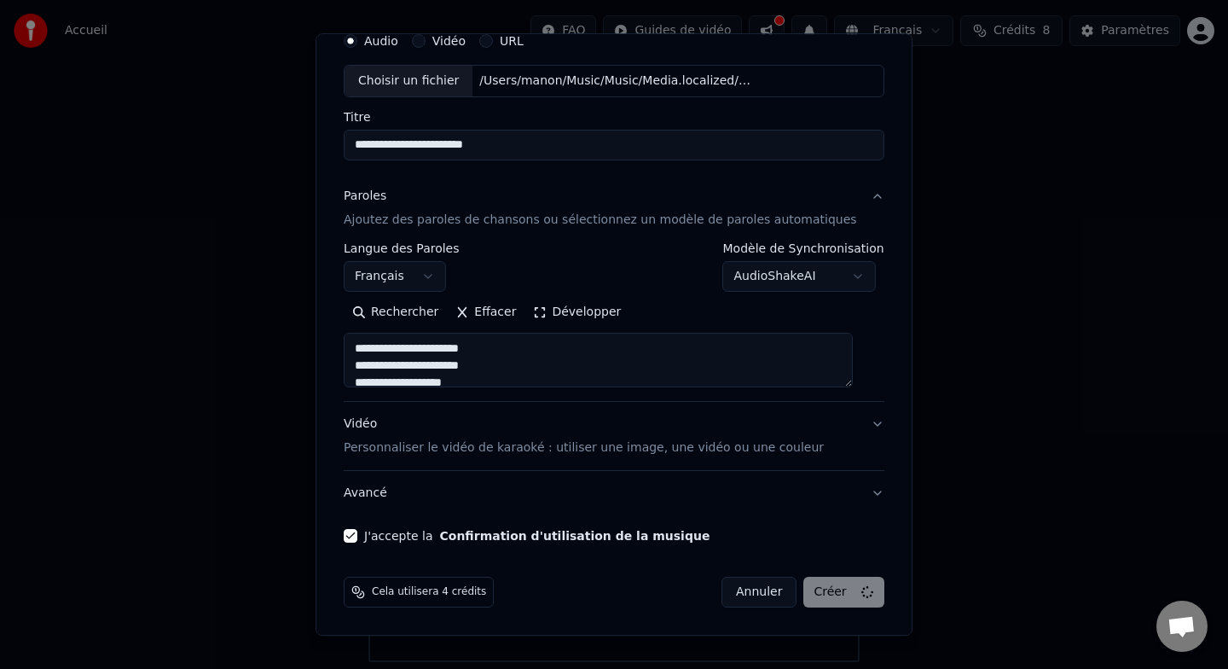  I want to click on button: Effacer, so click(485, 312).